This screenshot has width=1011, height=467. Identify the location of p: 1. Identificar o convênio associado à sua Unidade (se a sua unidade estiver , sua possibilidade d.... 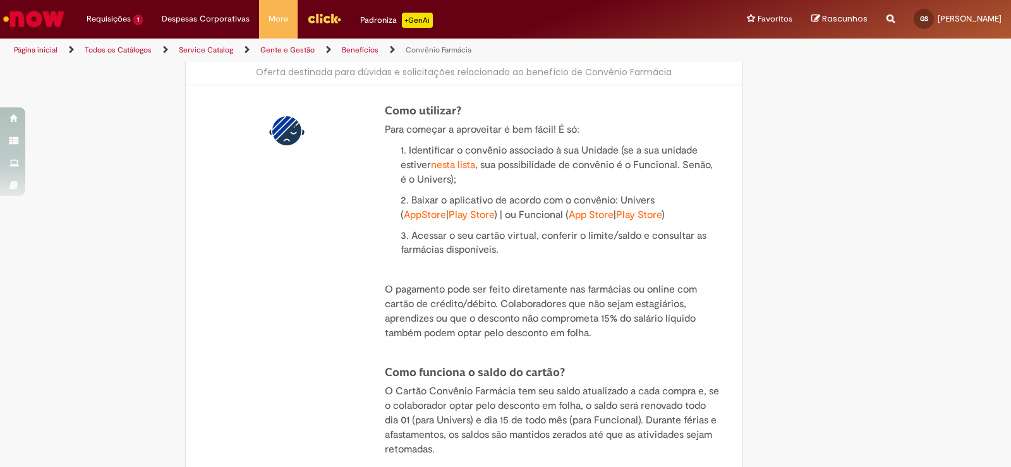
(560, 165).